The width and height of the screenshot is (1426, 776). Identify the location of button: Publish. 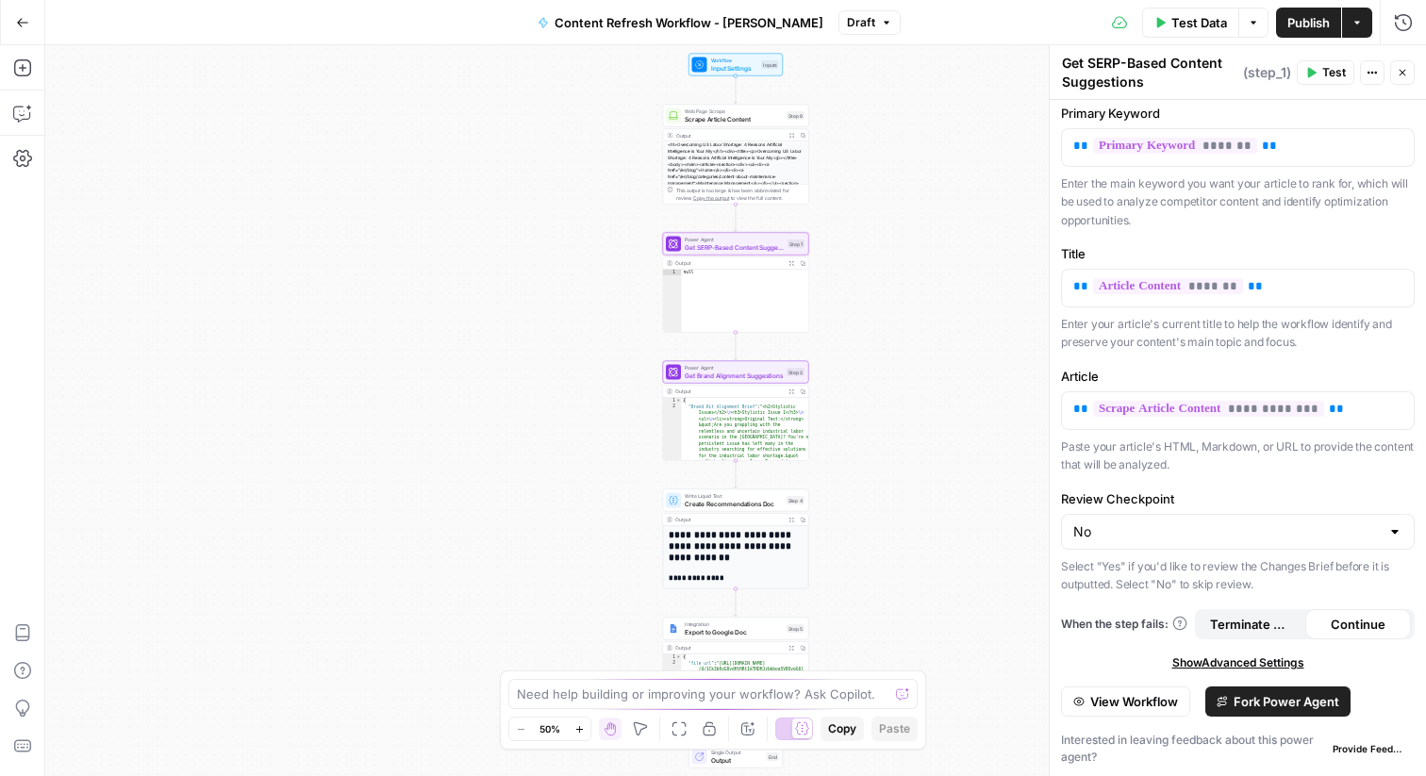
(1308, 23).